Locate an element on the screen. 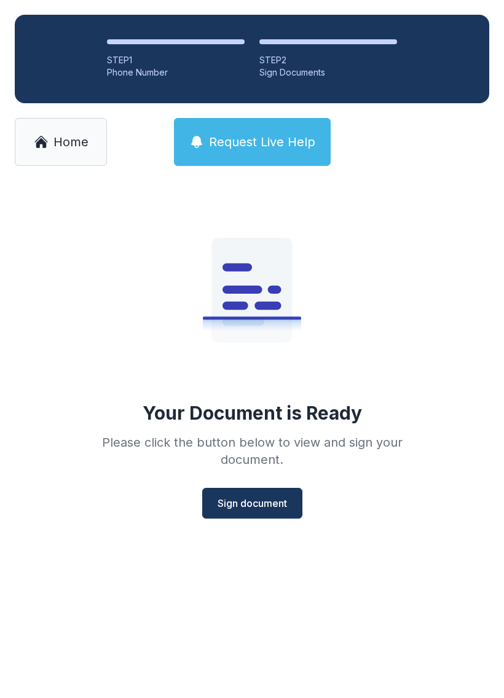 The width and height of the screenshot is (504, 698). div: Your Document is Ready is located at coordinates (252, 413).